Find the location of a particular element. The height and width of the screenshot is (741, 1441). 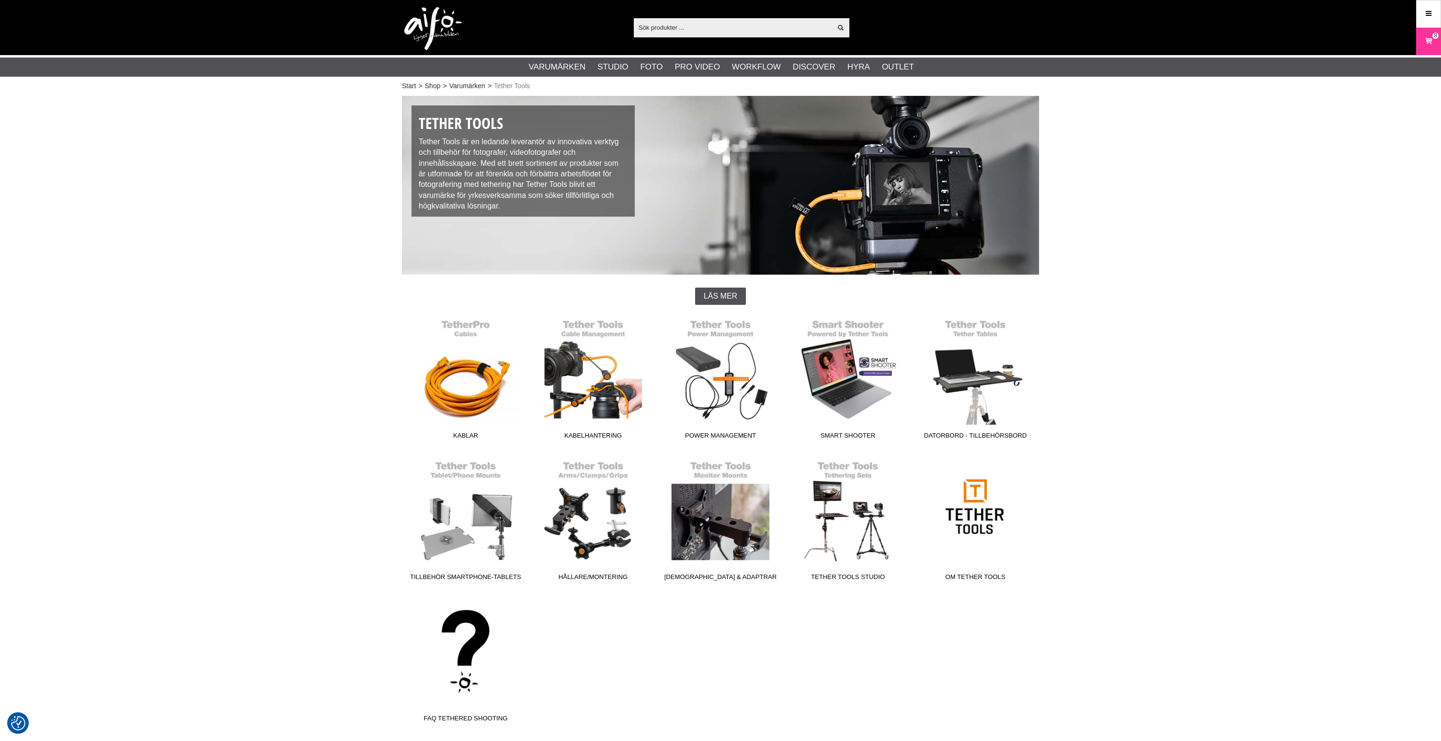

span: Läs mer is located at coordinates (721, 296).